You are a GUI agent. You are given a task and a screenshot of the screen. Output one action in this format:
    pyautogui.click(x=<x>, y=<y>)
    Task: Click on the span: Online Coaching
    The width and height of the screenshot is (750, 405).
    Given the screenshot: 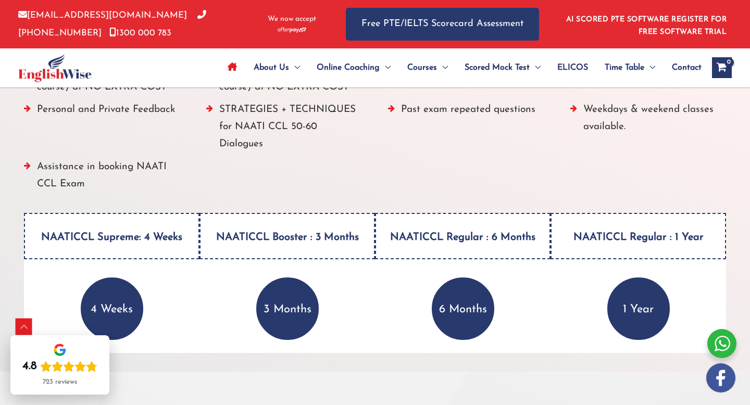 What is the action you would take?
    pyautogui.click(x=348, y=68)
    